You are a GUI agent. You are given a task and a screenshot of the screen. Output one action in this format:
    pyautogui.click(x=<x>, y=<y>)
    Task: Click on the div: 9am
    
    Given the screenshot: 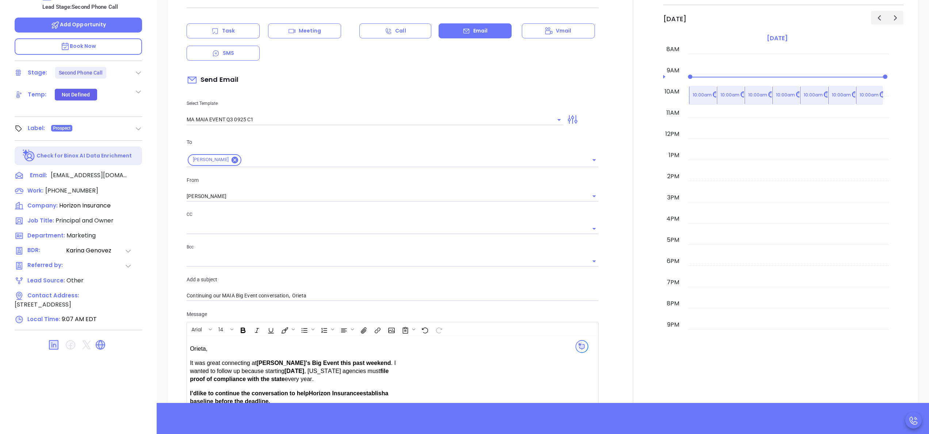 What is the action you would take?
    pyautogui.click(x=673, y=71)
    